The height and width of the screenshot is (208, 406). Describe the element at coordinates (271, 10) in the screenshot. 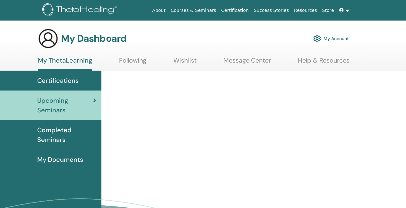

I see `a: Success Stories` at that location.